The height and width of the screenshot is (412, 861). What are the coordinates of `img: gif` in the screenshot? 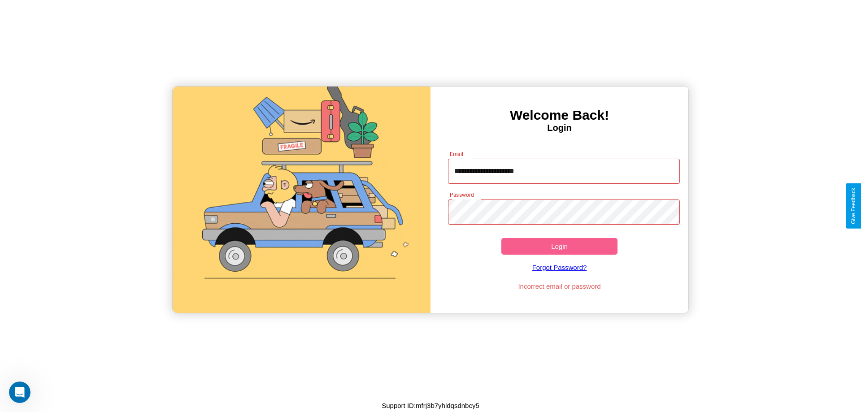 It's located at (301, 199).